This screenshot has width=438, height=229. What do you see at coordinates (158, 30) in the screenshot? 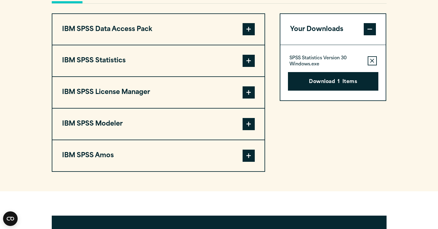
I see `button: IBM SPSS Data Access Pack` at bounding box center [158, 30].